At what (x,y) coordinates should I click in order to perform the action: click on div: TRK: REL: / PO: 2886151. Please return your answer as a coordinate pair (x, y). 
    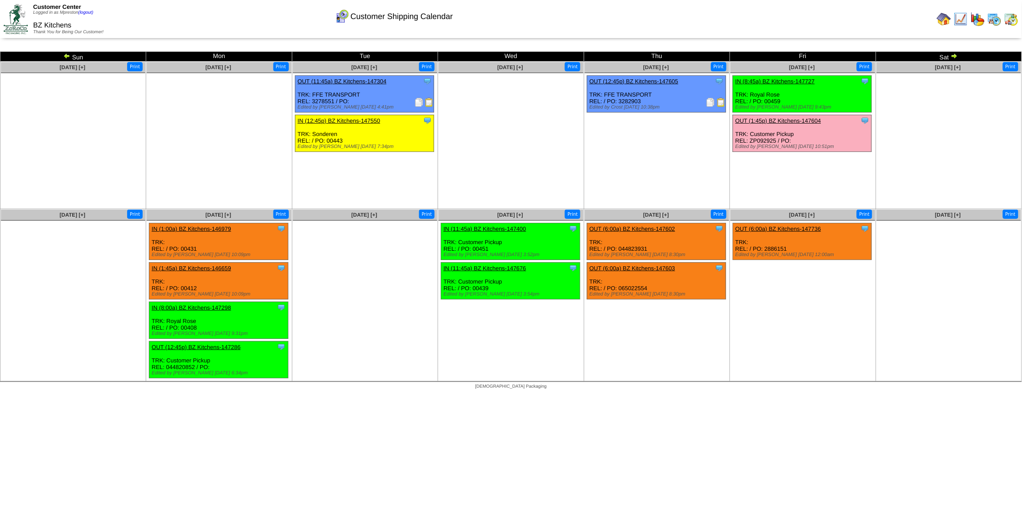
    Looking at the image, I should click on (803, 242).